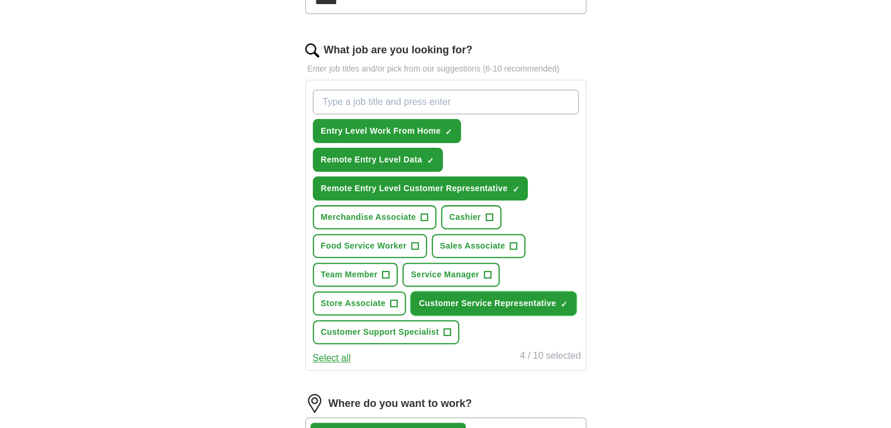 The image size is (891, 428). I want to click on span: Entry Level Work From Home, so click(381, 131).